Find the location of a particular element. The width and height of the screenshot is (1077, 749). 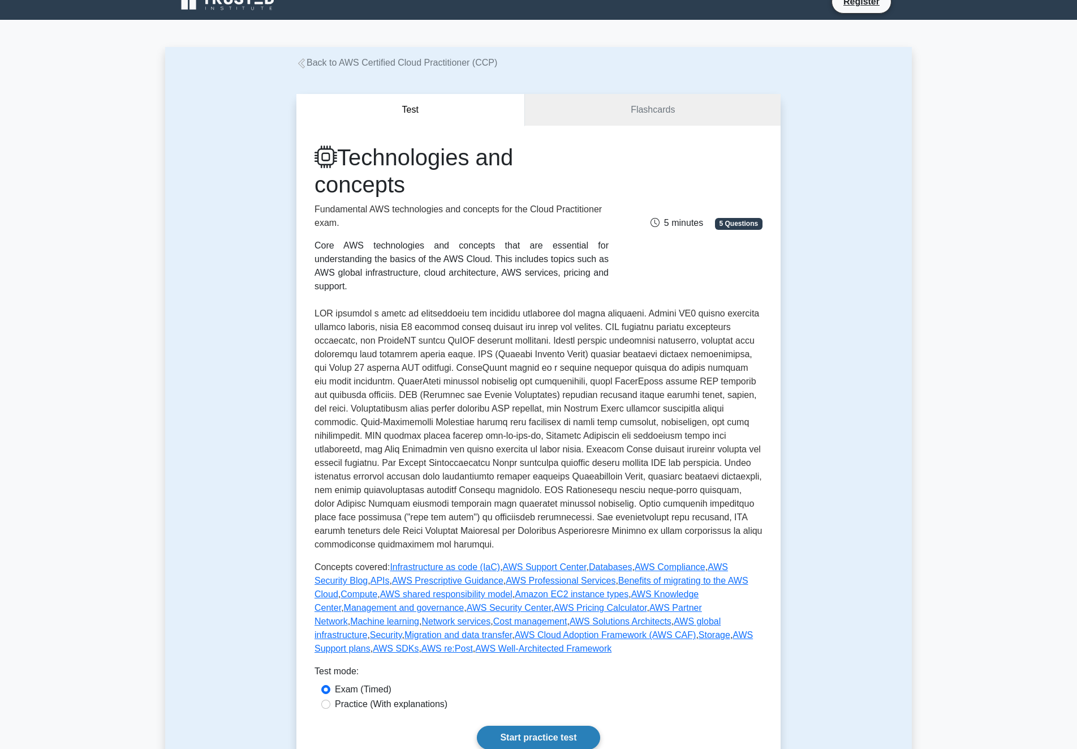

a: Amazon EC2 instance types is located at coordinates (572, 594).